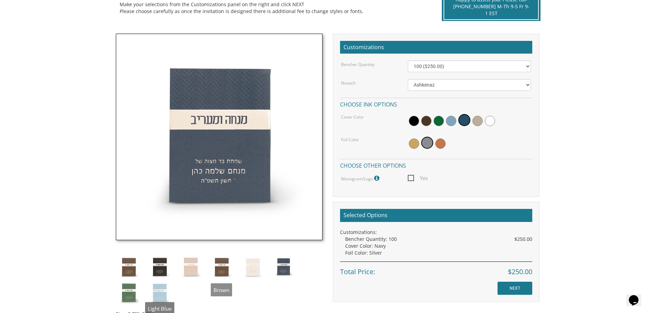 This screenshot has width=655, height=313. Describe the element at coordinates (252, 267) in the screenshot. I see `img: Style10.5.jpg` at that location.